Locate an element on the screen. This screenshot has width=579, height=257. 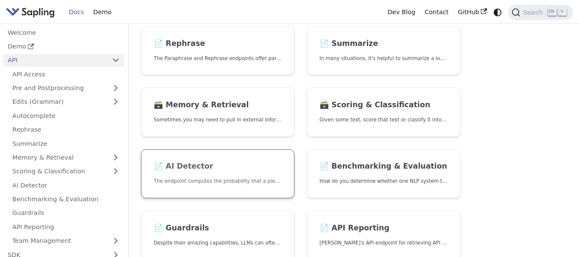
p: The Paraphrase and Rephrase endpoints offer paraphrasing for particular styles. is located at coordinates (218, 58).